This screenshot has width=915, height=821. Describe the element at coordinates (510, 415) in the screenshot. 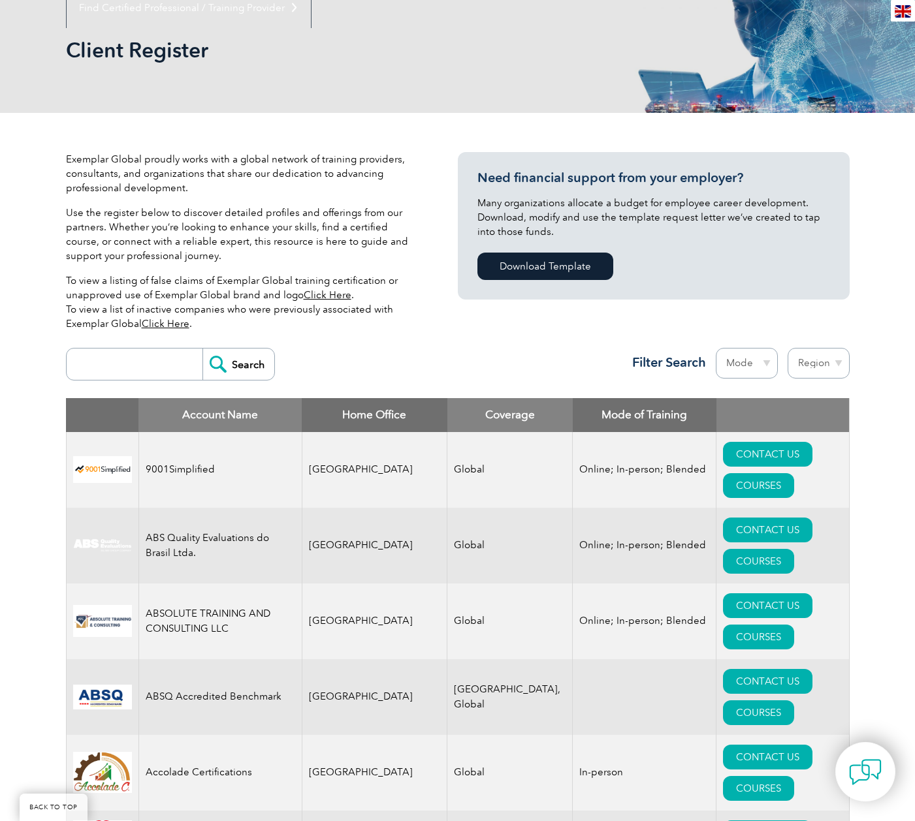

I see `th: Coverage: activate to sort column ascending` at that location.